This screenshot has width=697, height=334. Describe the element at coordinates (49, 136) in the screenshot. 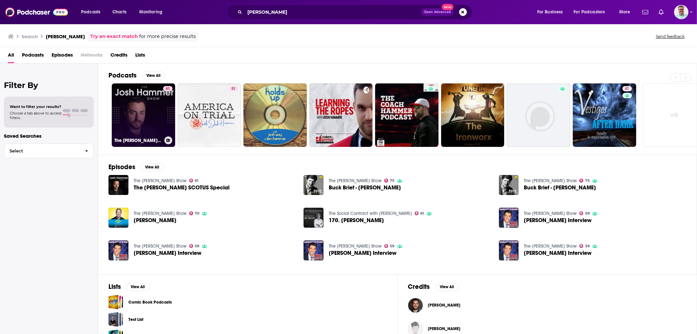

I see `p: Saved Searches` at that location.